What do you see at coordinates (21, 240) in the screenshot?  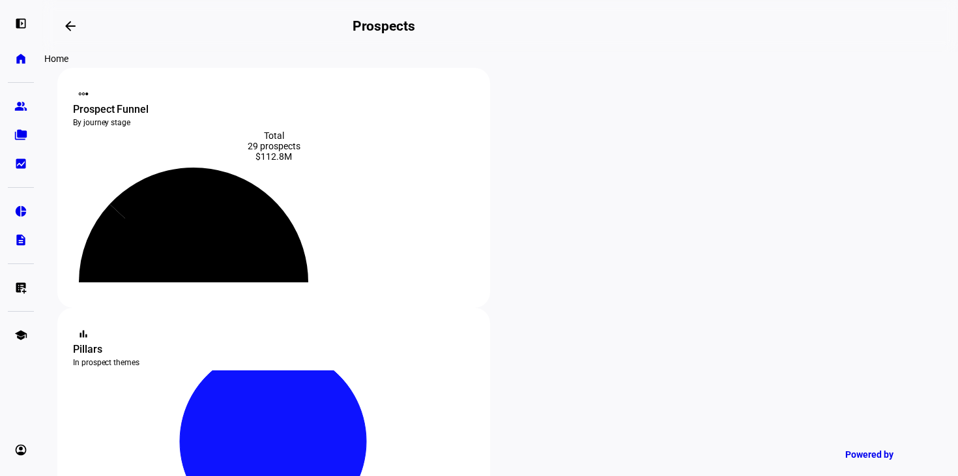 I see `a: description` at bounding box center [21, 240].